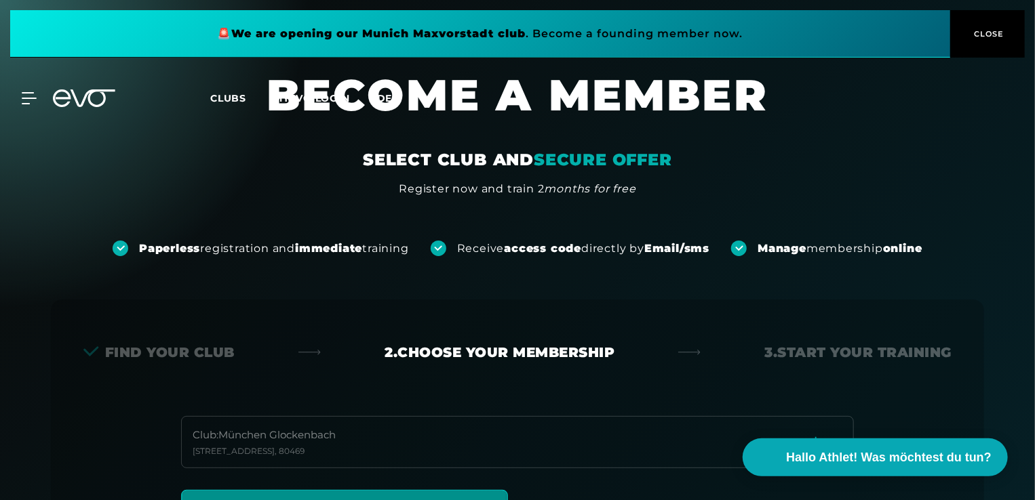  What do you see at coordinates (590, 189) in the screenshot?
I see `em: months for free` at bounding box center [590, 189].